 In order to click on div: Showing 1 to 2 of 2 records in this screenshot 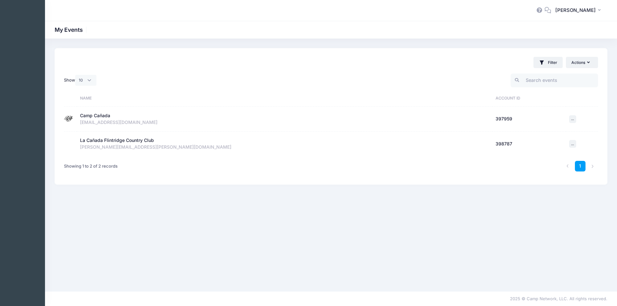, I will do `click(91, 166)`.